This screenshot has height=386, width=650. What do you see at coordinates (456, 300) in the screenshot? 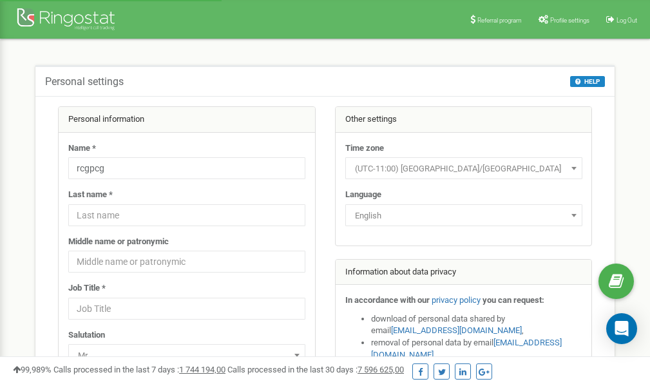
I see `a: privacy policy` at bounding box center [456, 300].